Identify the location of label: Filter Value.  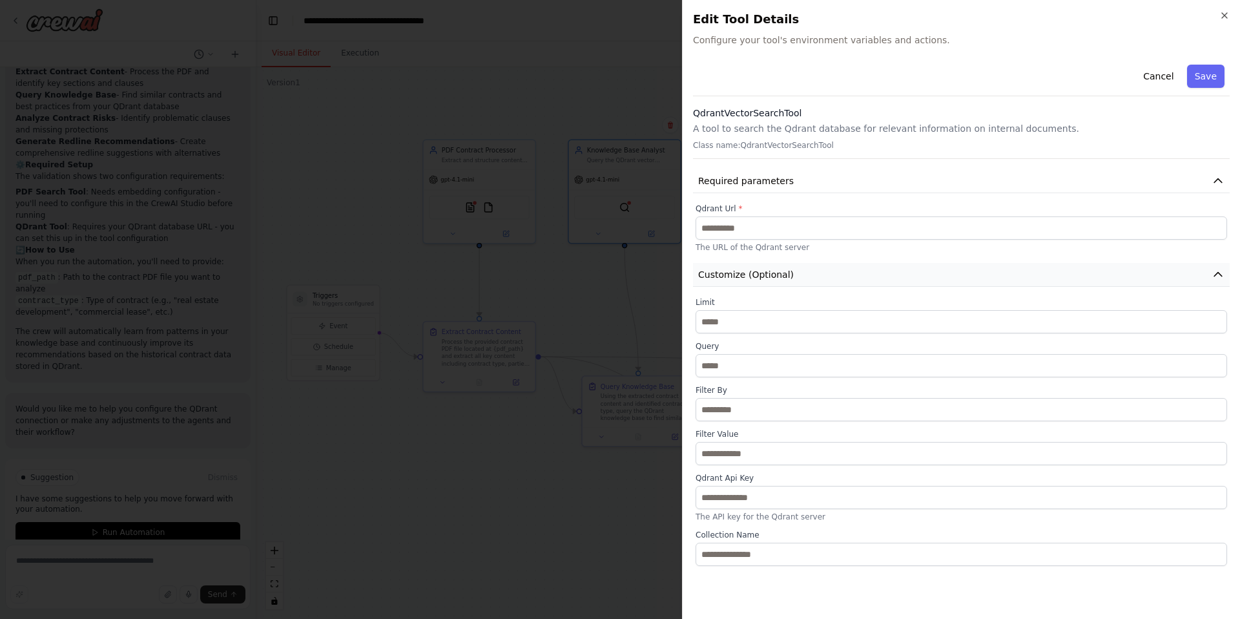
(961, 434).